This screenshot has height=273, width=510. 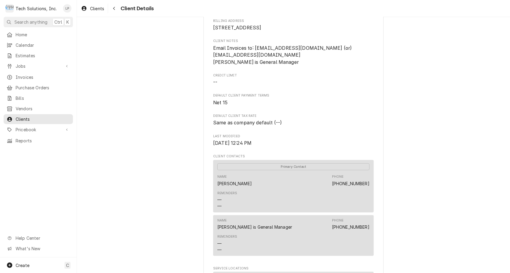 What do you see at coordinates (293, 120) in the screenshot?
I see `div: Default Client Tax Rate` at bounding box center [293, 120].